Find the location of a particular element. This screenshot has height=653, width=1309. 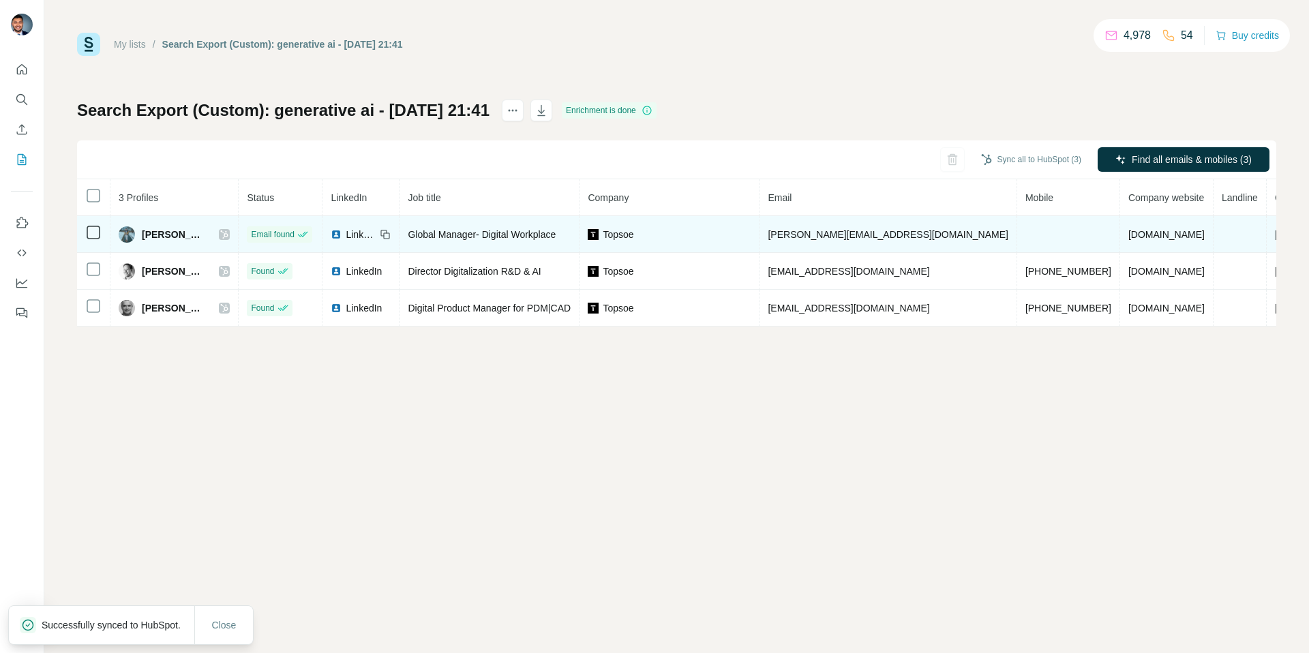

span: Email found is located at coordinates (272, 235).